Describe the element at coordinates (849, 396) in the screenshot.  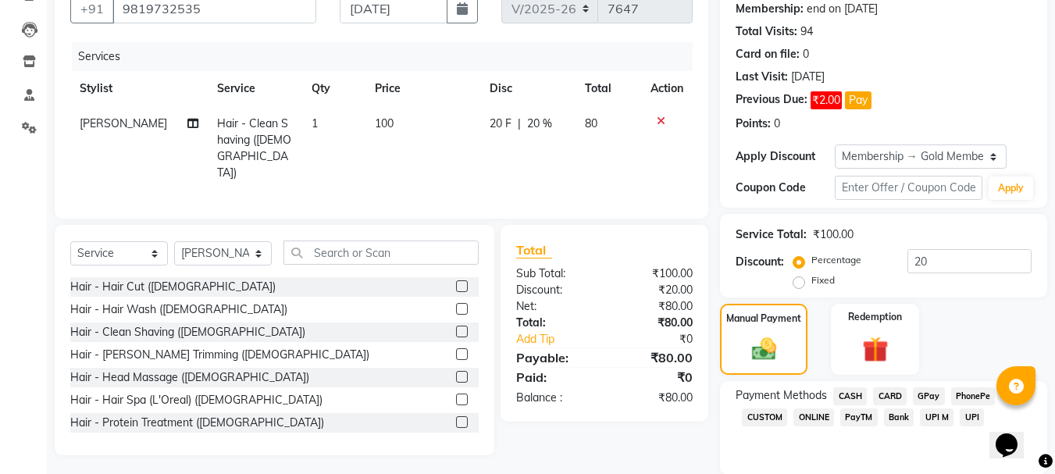
I see `span: CASH` at that location.